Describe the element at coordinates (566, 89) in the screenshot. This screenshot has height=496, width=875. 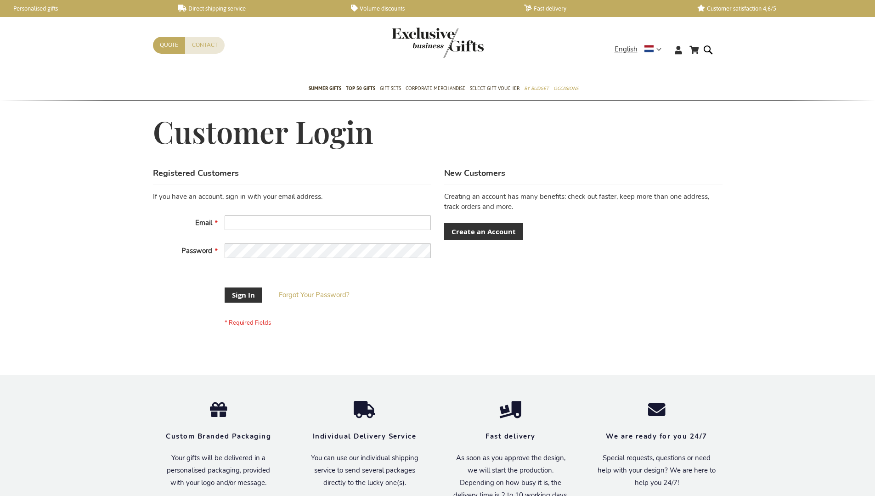
I see `a: Occasions` at that location.